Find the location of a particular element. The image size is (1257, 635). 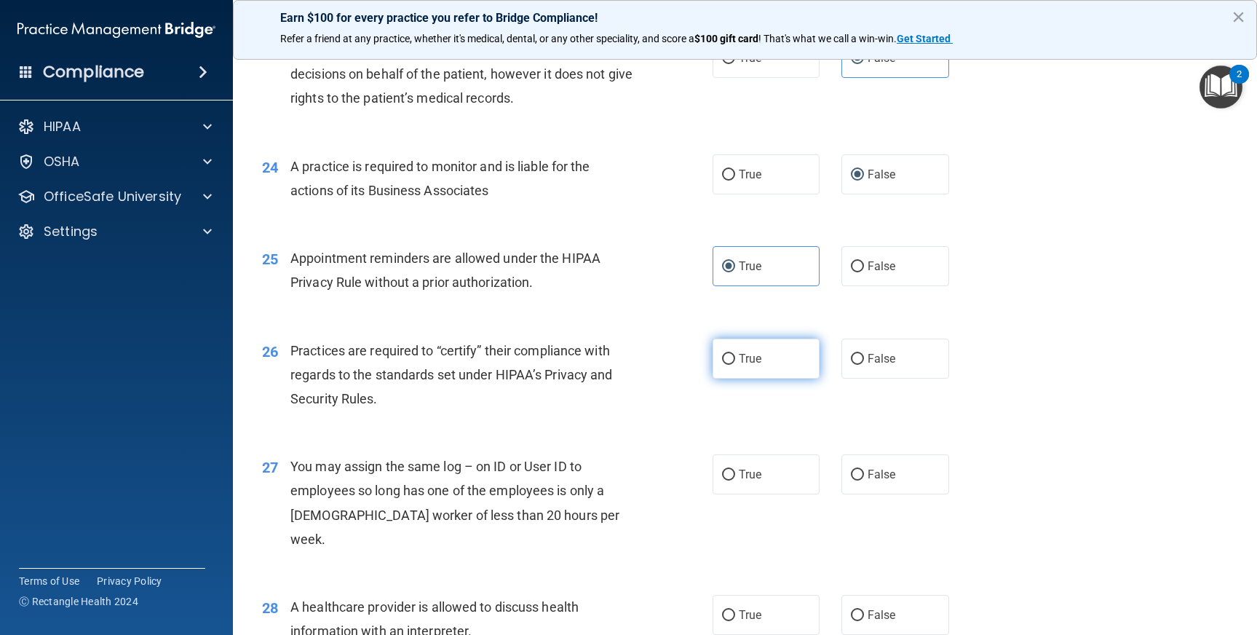

span: Ⓒ Rectangle Health 2024 is located at coordinates (79, 601).